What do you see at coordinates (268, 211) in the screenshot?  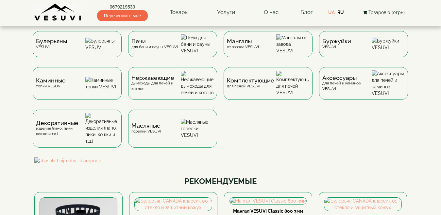 I see `a: Мангал VESUVI Classic 800 3мм` at bounding box center [268, 211].